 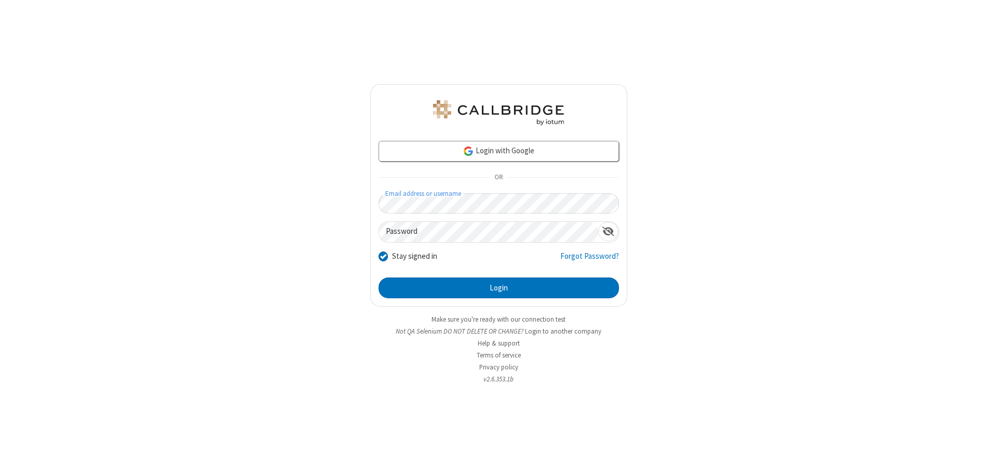 What do you see at coordinates (499, 343) in the screenshot?
I see `a: Help & support` at bounding box center [499, 343].